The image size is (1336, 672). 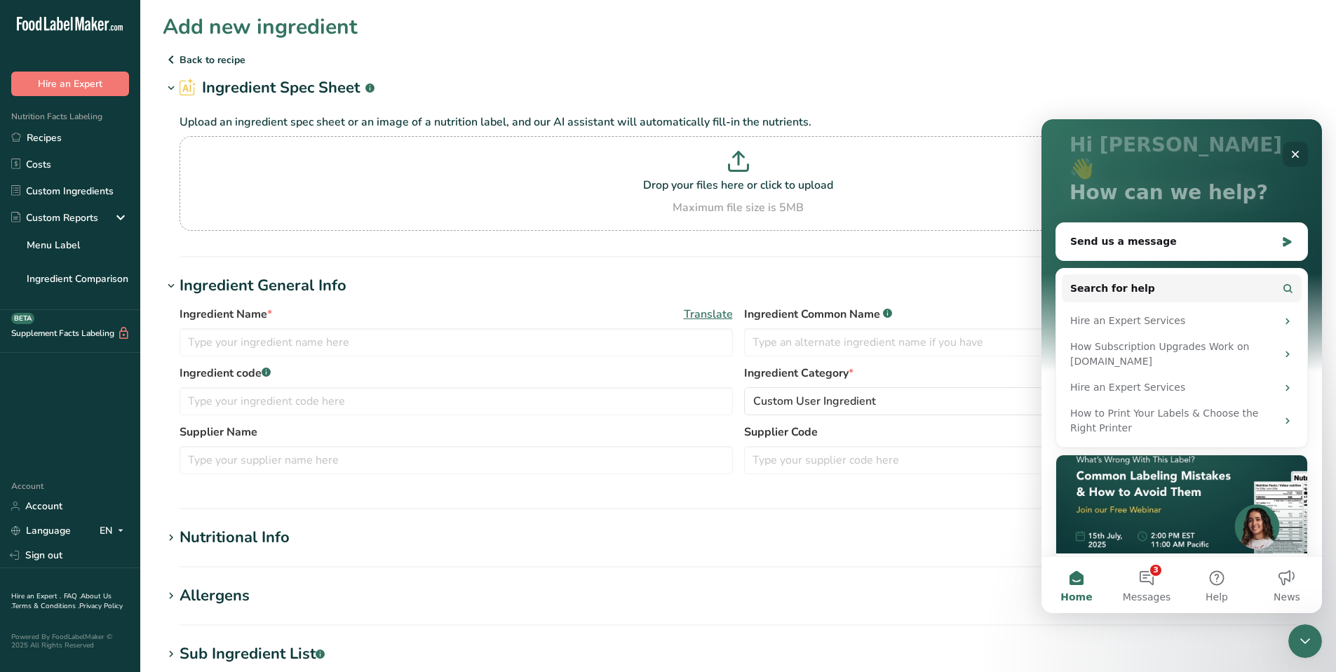 I want to click on span: Ingredient Common Name, so click(x=818, y=314).